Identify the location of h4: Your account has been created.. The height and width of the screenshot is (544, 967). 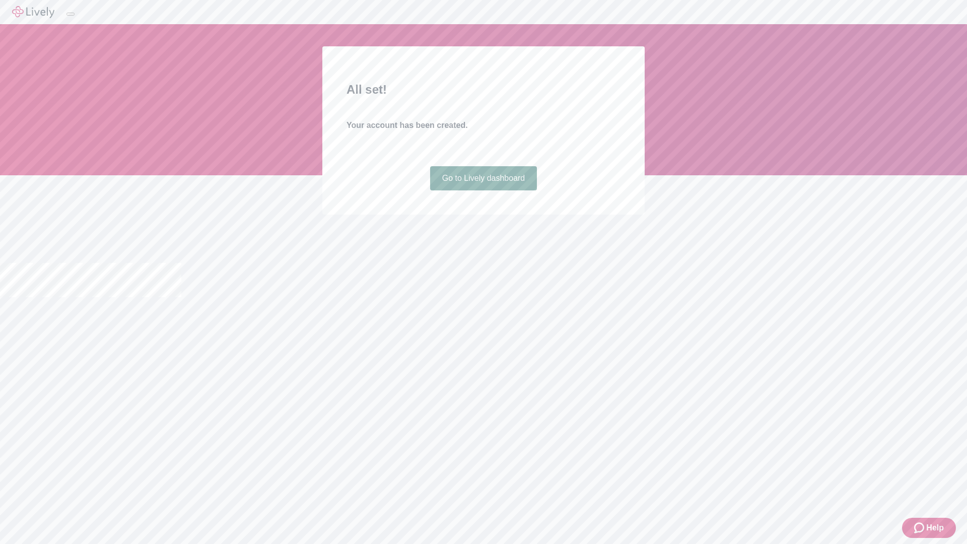
(483, 125).